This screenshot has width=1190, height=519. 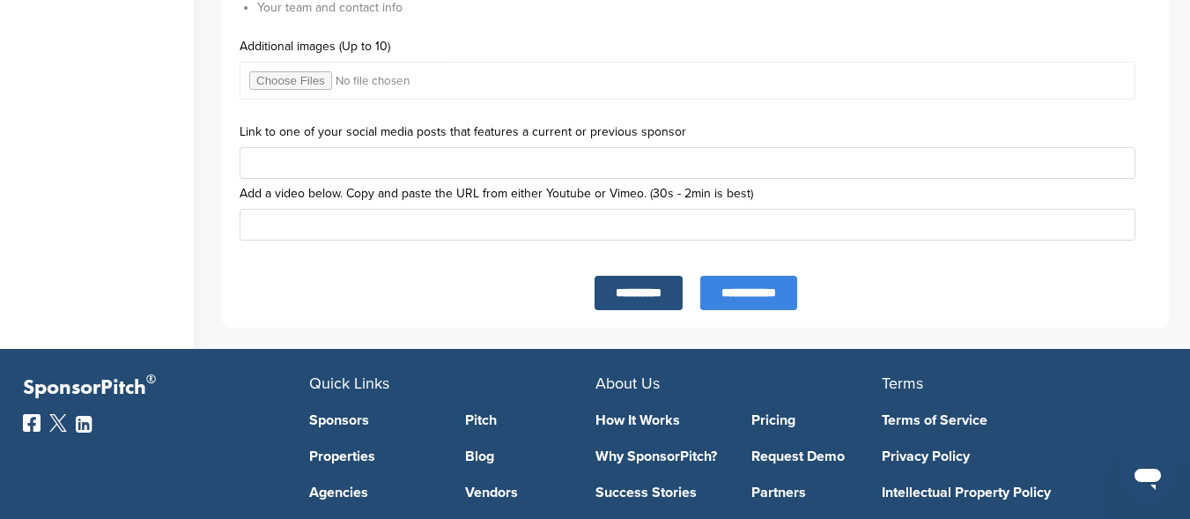 I want to click on a: Pricing, so click(x=817, y=420).